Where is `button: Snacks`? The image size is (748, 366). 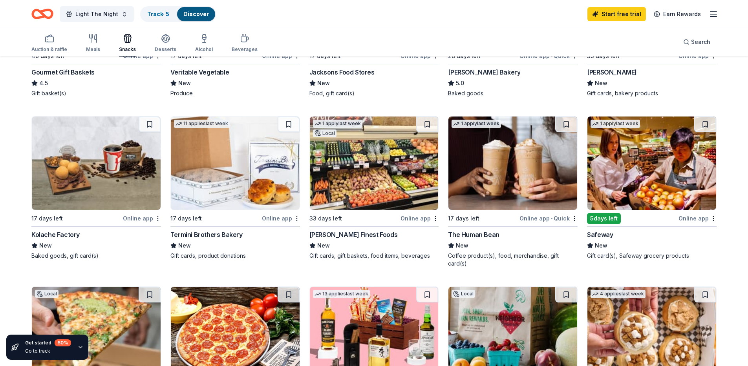
button: Snacks is located at coordinates (127, 44).